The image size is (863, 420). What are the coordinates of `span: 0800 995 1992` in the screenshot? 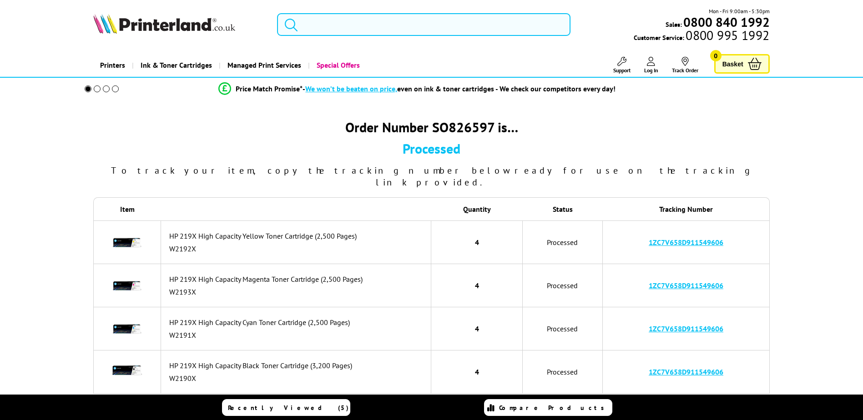 It's located at (727, 35).